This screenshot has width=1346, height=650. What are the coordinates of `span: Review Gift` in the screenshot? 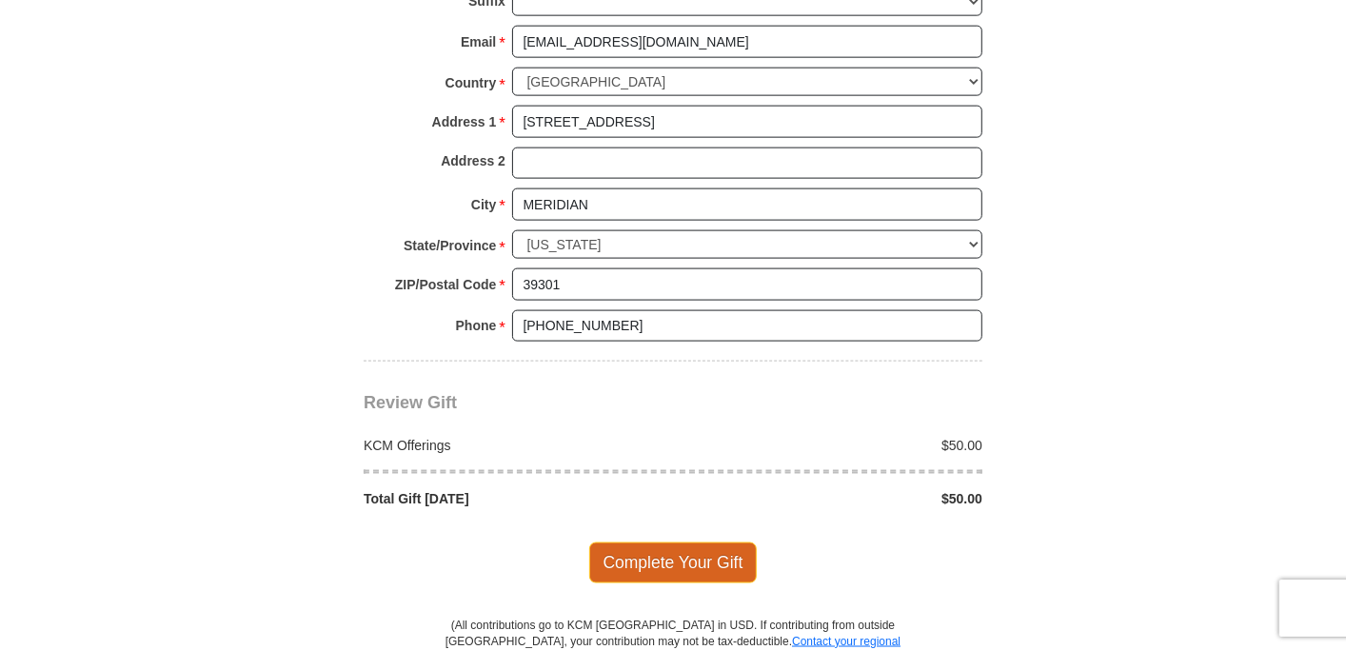 It's located at (410, 403).